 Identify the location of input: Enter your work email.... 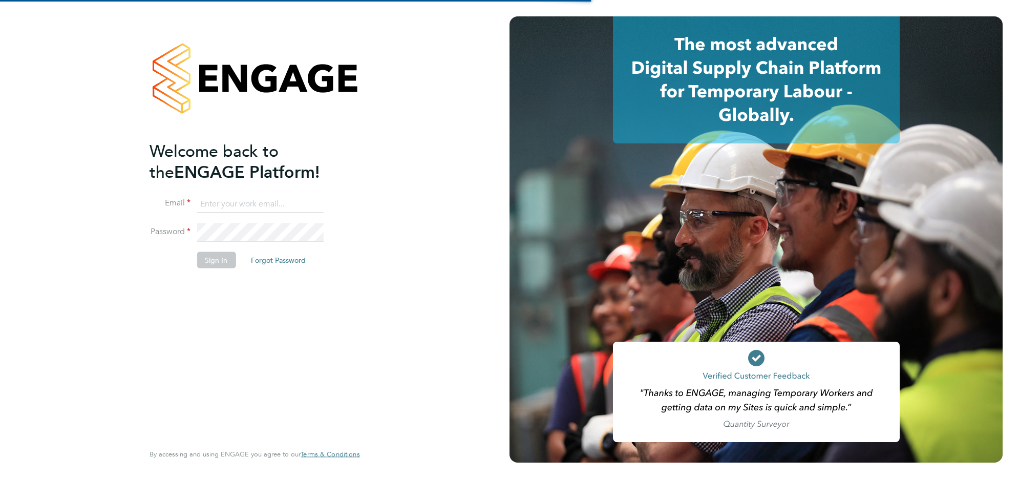
(260, 204).